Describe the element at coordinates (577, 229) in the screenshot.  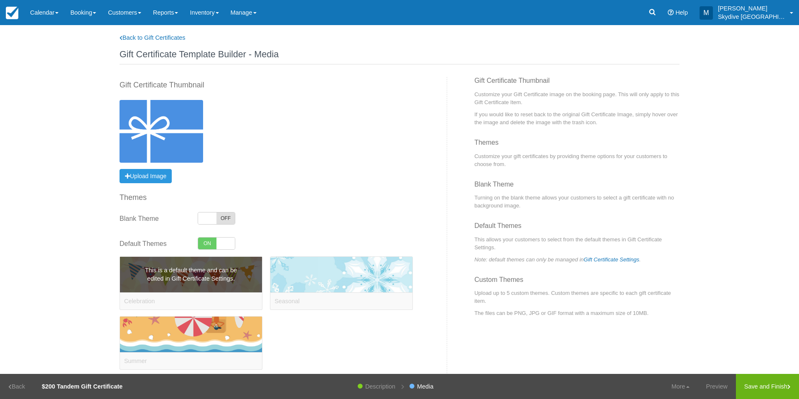
I see `h3: Default Themes` at that location.